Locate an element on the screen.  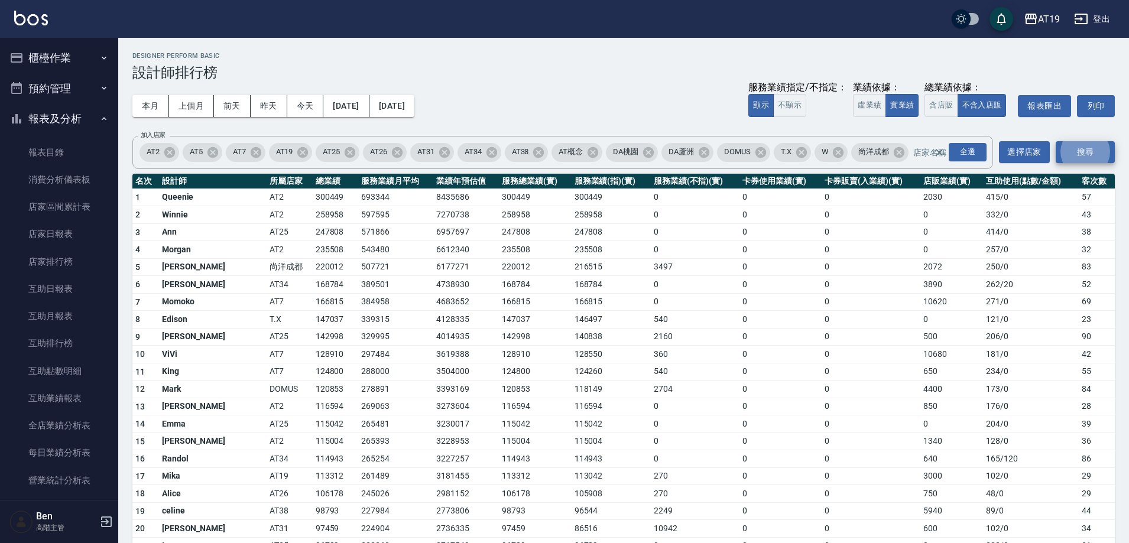
td: 42 is located at coordinates (1096, 355).